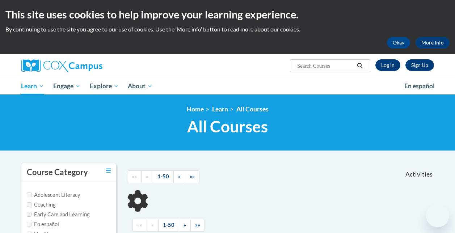 The height and width of the screenshot is (233, 455). Describe the element at coordinates (54, 195) in the screenshot. I see `label: Adolescent Literacy` at that location.